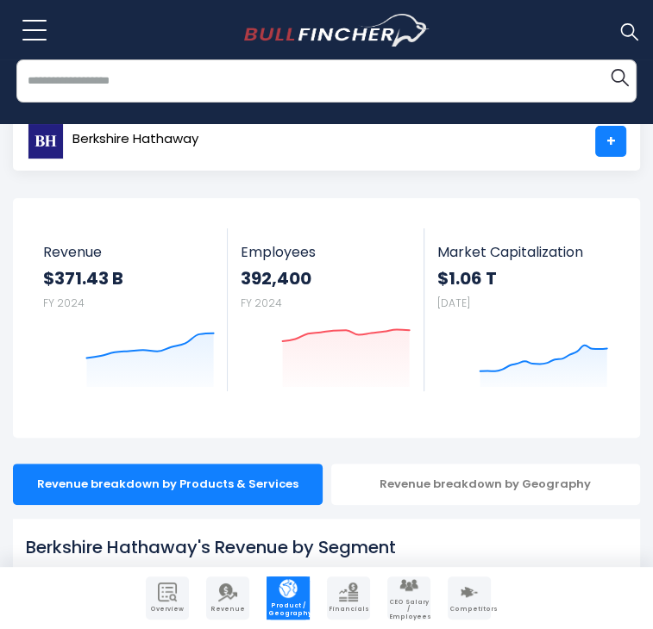 This screenshot has width=653, height=629. Describe the element at coordinates (469, 598) in the screenshot. I see `a: Company Competitors` at that location.